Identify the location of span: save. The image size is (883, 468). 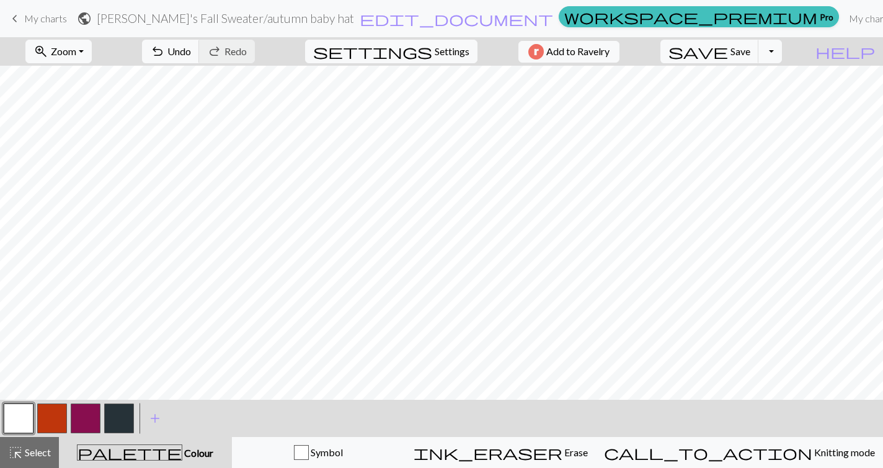
(698, 51).